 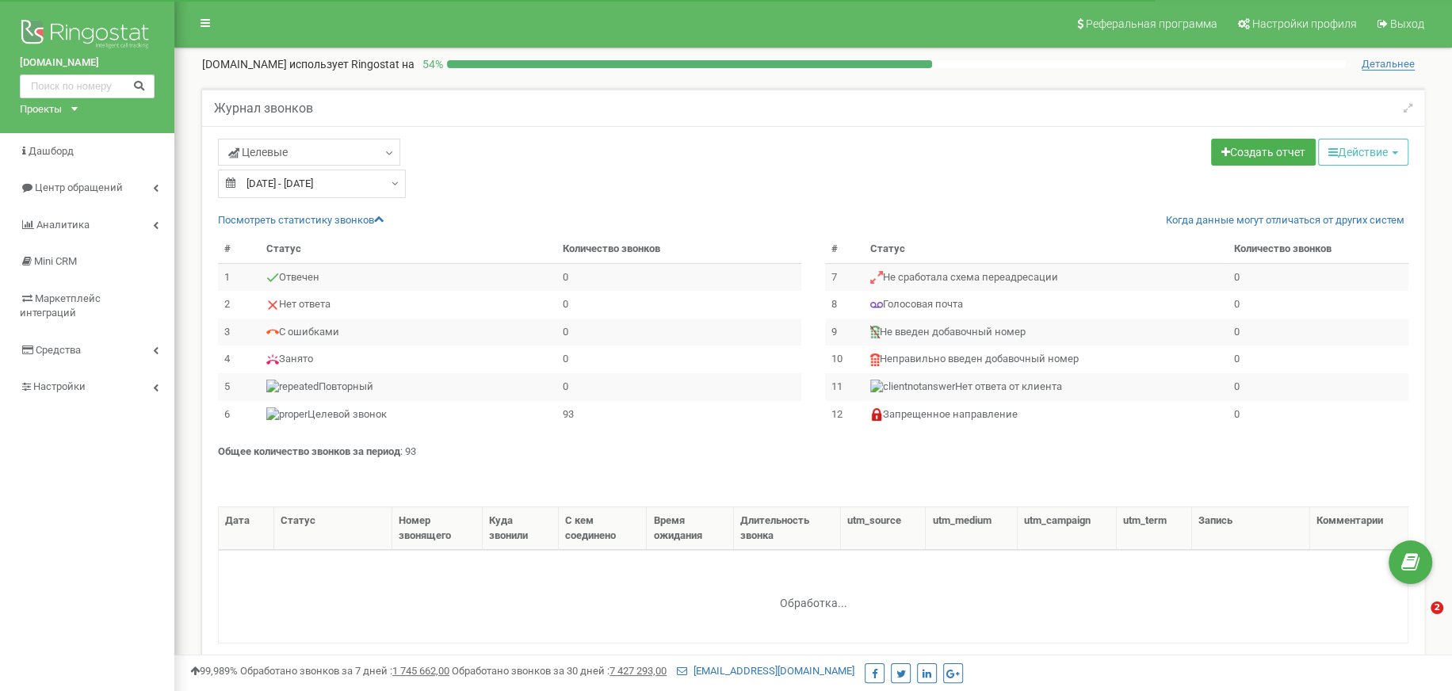 I want to click on img: Не введен добавочный номер, so click(x=875, y=332).